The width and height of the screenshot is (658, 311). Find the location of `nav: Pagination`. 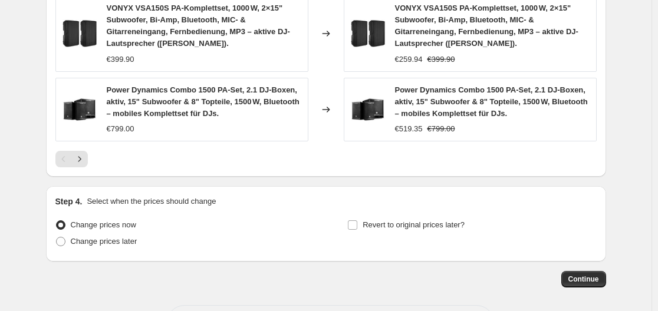

nav: Pagination is located at coordinates (71, 159).